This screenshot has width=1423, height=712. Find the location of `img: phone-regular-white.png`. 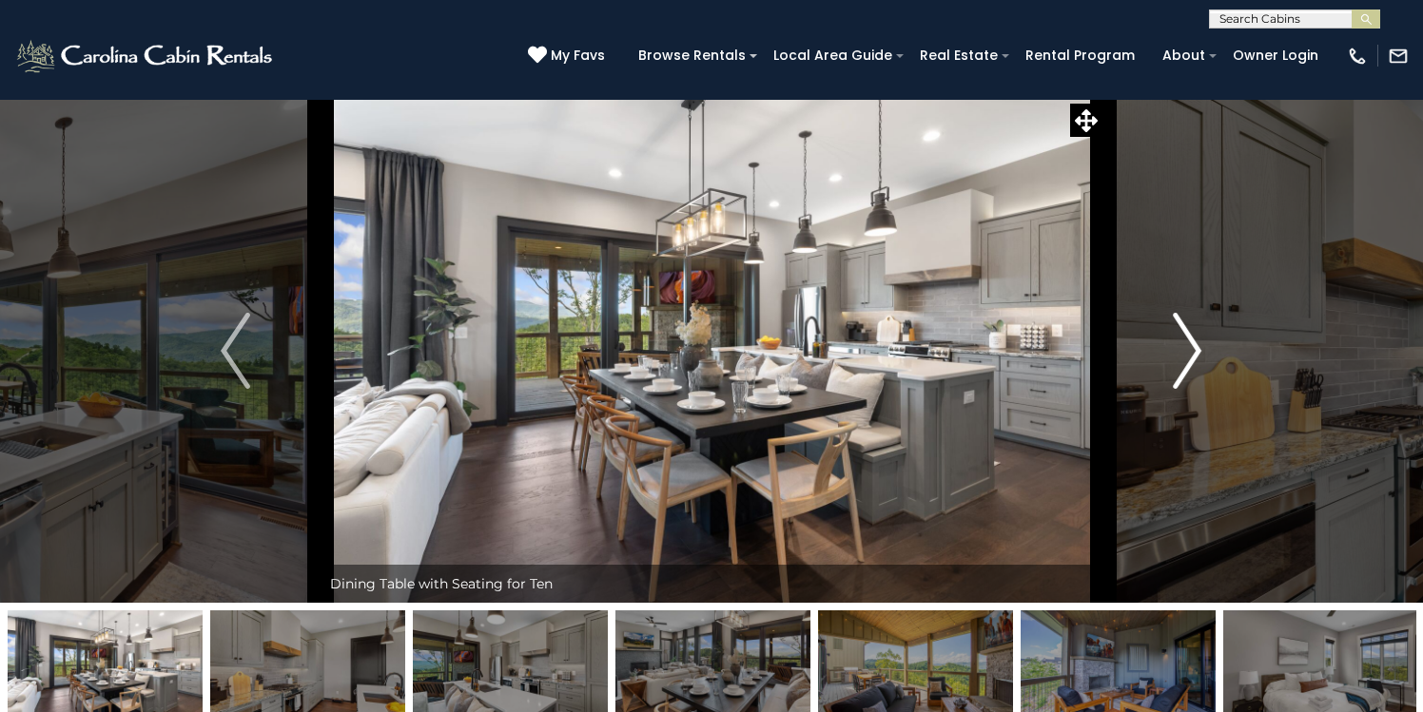

img: phone-regular-white.png is located at coordinates (1357, 56).